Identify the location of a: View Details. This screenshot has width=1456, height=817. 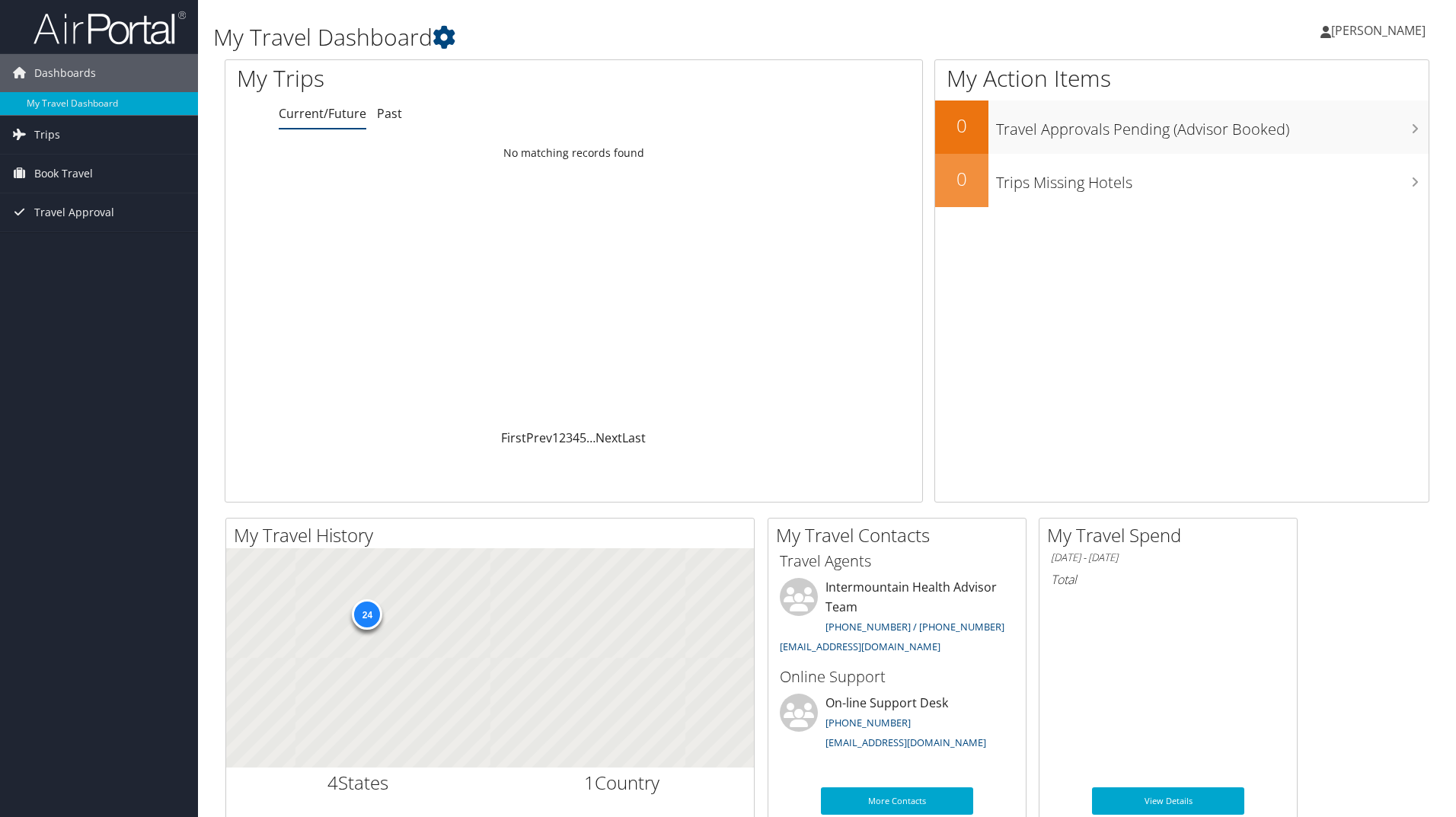
(1168, 801).